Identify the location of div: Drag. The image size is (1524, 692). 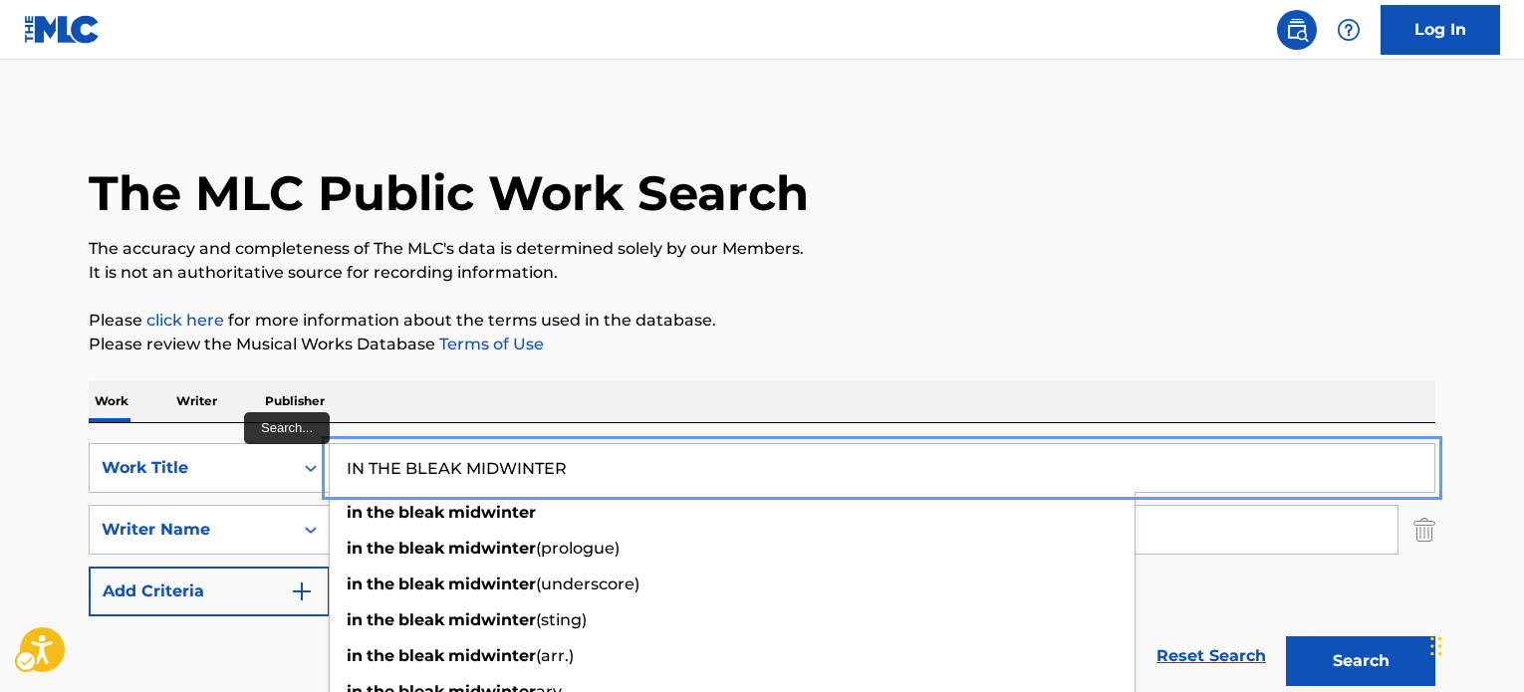
(1437, 647).